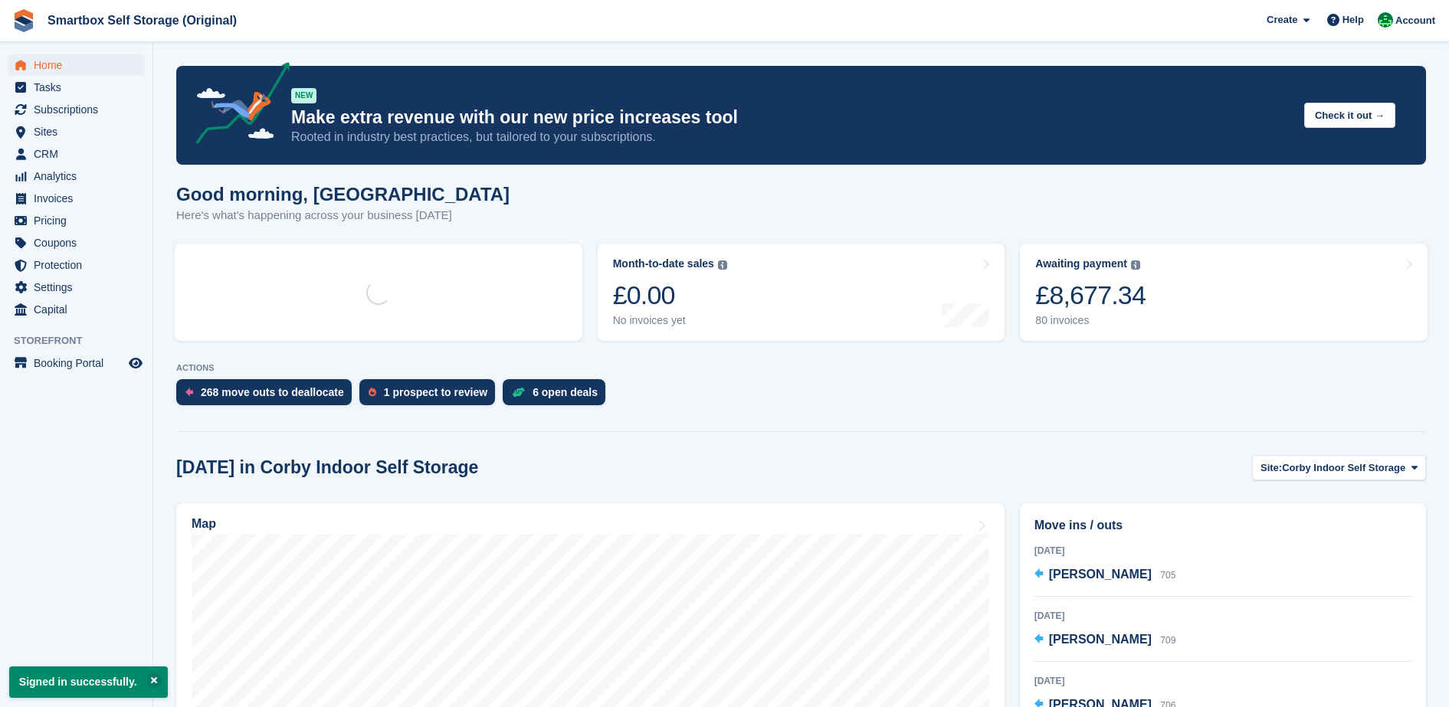 The image size is (1449, 707). Describe the element at coordinates (1343, 468) in the screenshot. I see `span: Corby Indoor Self Storage` at that location.